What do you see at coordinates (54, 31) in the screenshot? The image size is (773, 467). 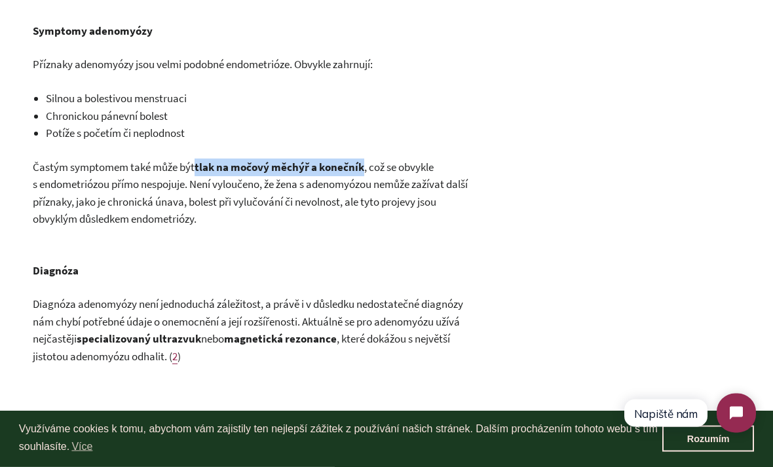 I see `button: Napiště nám` at bounding box center [54, 31].